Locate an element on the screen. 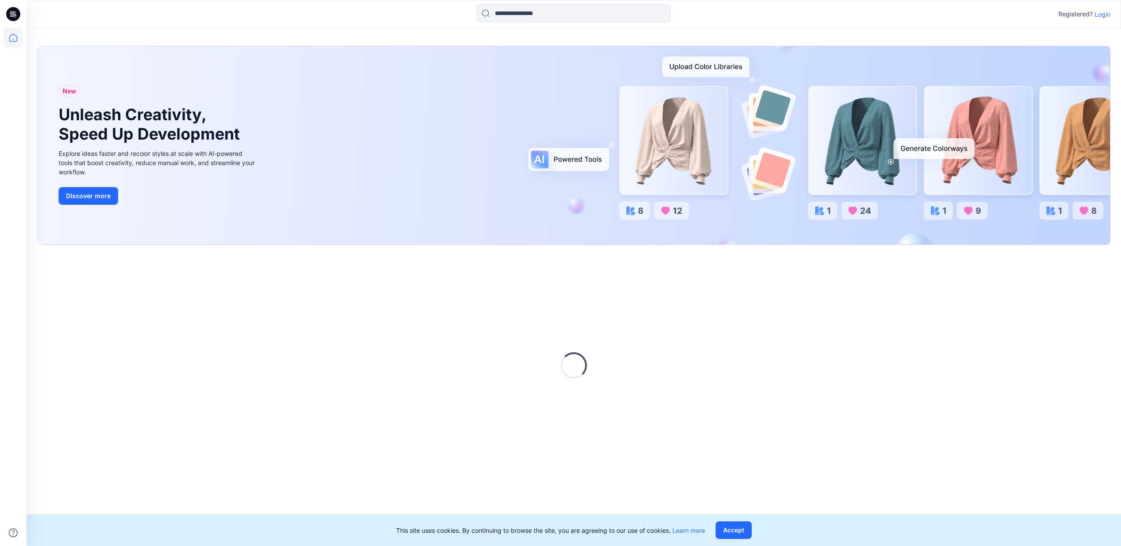 Image resolution: width=1121 pixels, height=546 pixels. p: This site uses cookies. By continuing to browse the site, you are agreeing to our use of cookies. is located at coordinates (550, 530).